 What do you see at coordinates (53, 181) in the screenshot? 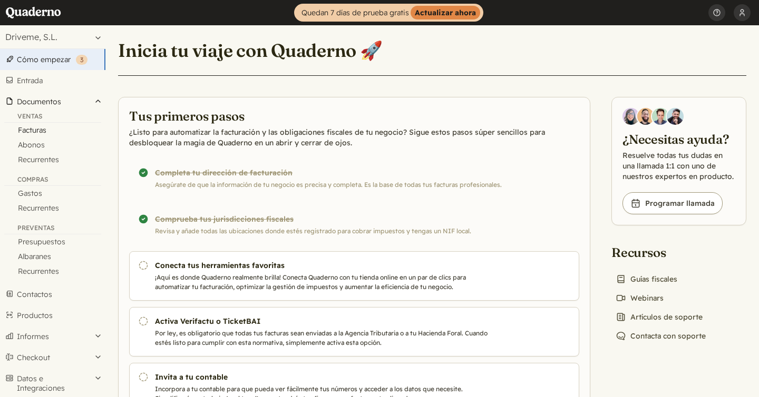
I see `div: Compras` at bounding box center [53, 181].